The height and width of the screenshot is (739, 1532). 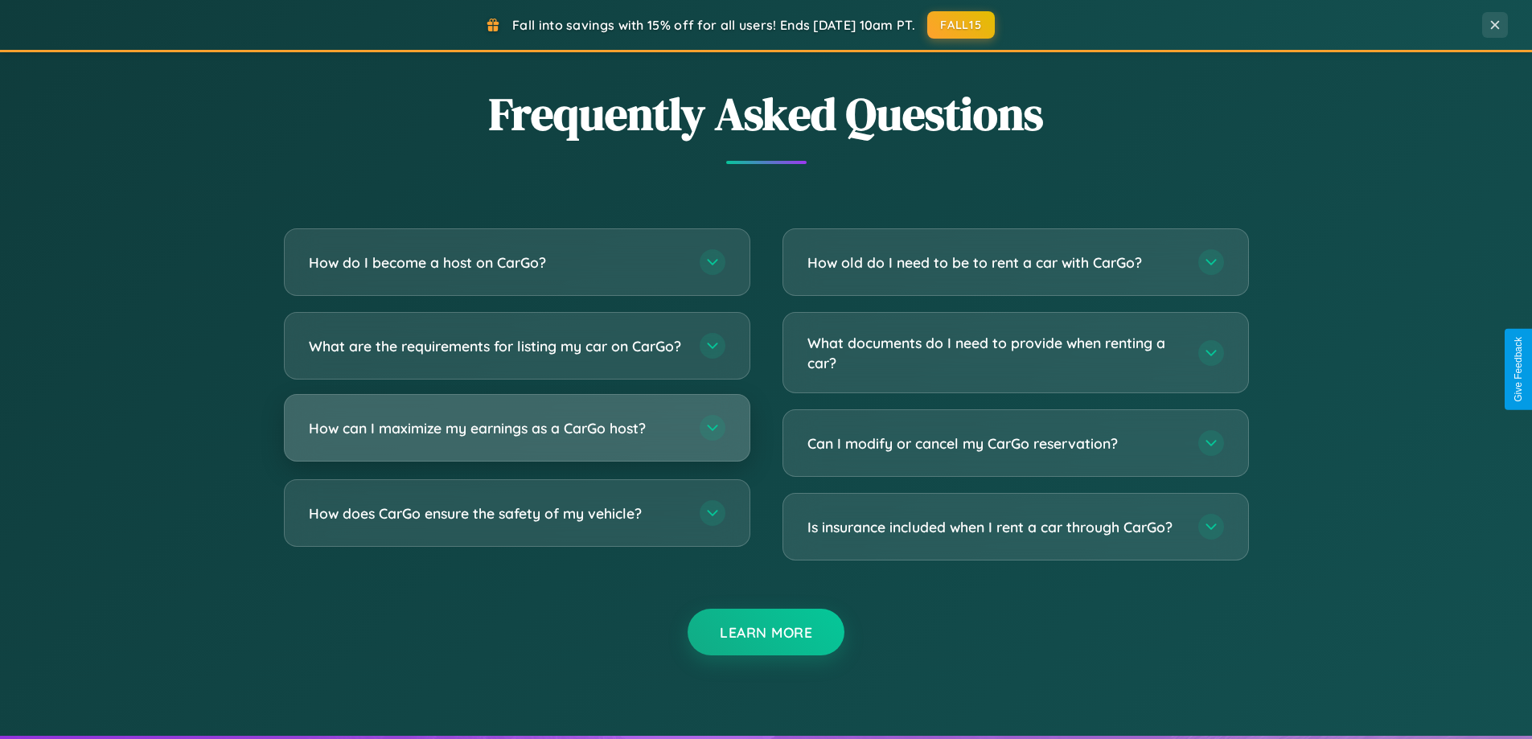 I want to click on h3: Is insurance included when I rent a car through CarGo?, so click(x=995, y=527).